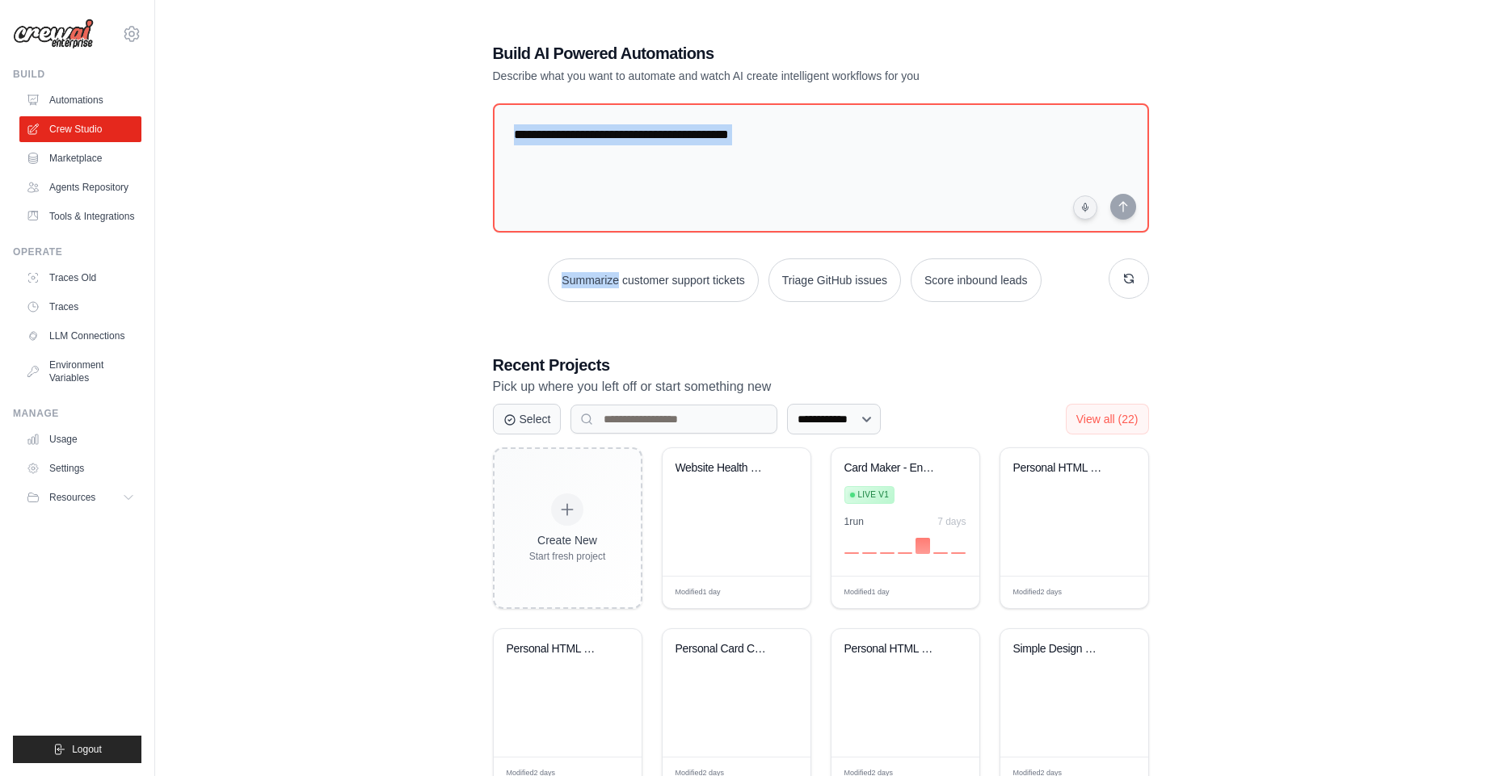 This screenshot has width=1486, height=776. Describe the element at coordinates (80, 307) in the screenshot. I see `a: Traces` at that location.